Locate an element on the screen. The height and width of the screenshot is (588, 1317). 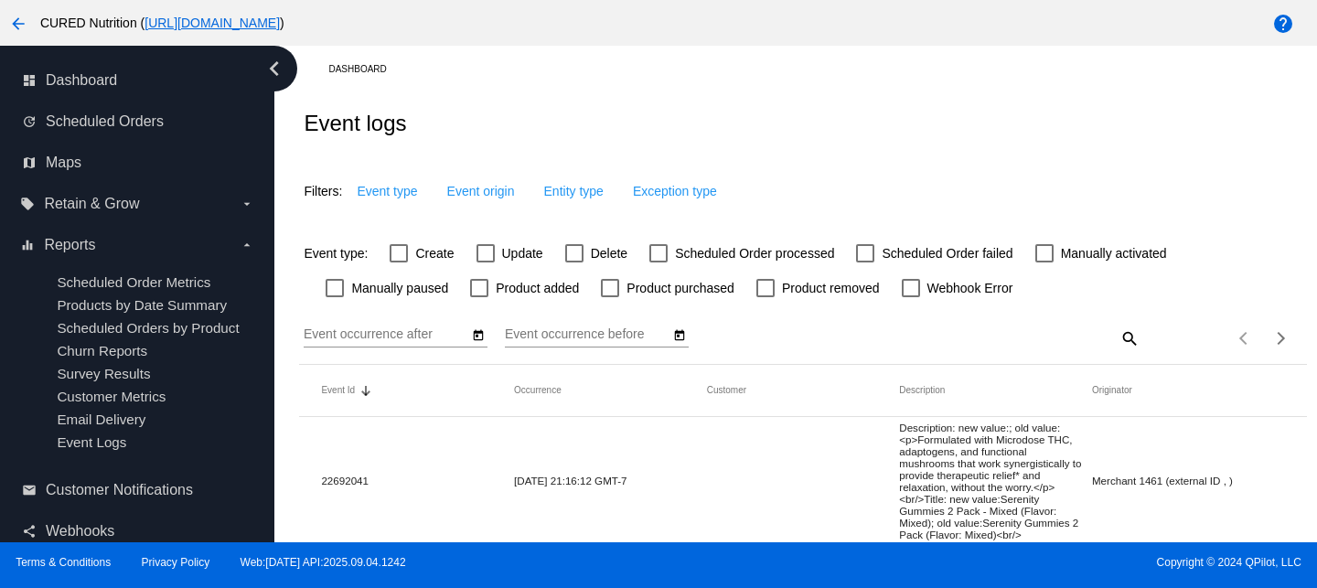
button: Exception type is located at coordinates (675, 191).